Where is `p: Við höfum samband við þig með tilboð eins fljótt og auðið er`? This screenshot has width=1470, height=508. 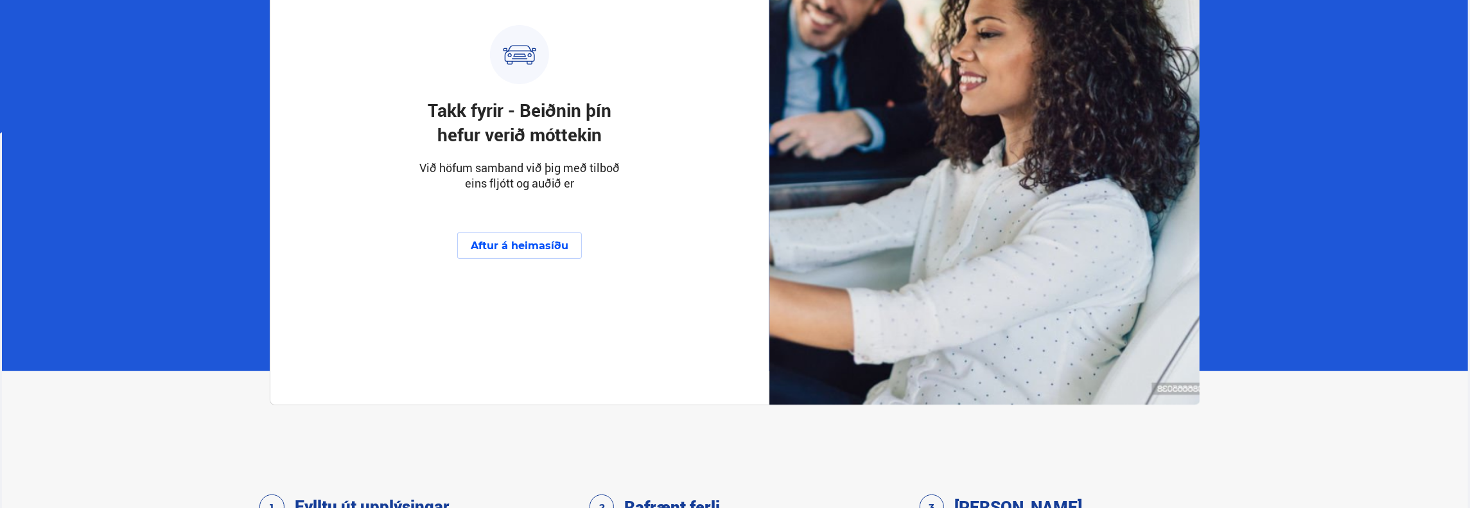 p: Við höfum samband við þig með tilboð eins fljótt og auðið er is located at coordinates (520, 175).